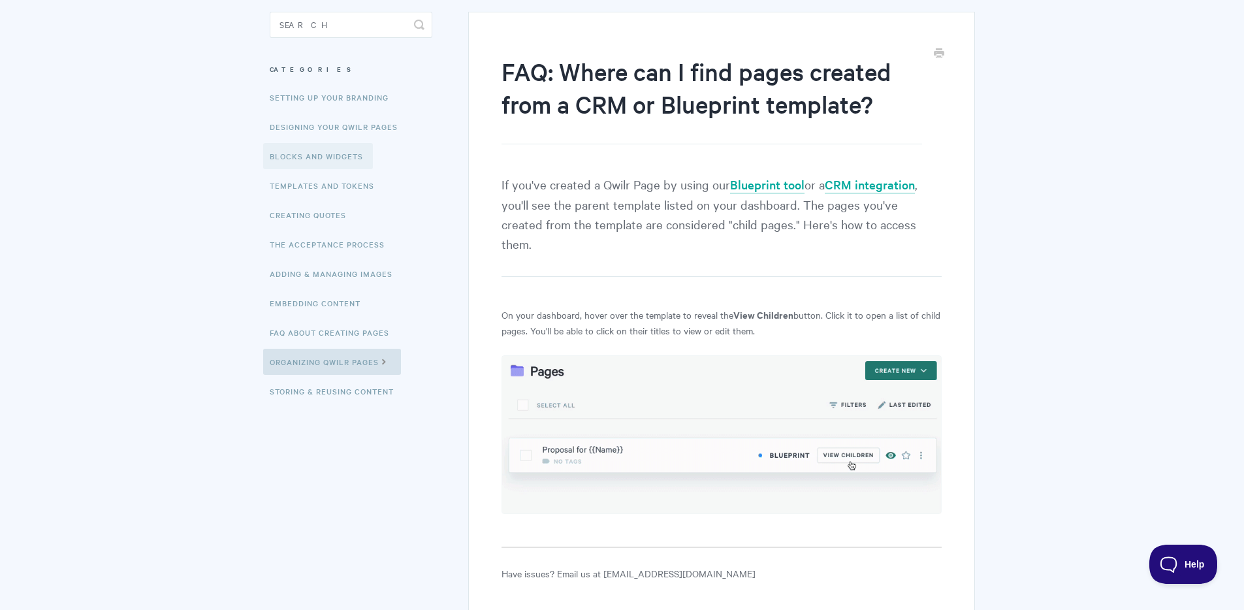 Image resolution: width=1244 pixels, height=610 pixels. I want to click on a: Blocks and Widgets, so click(318, 156).